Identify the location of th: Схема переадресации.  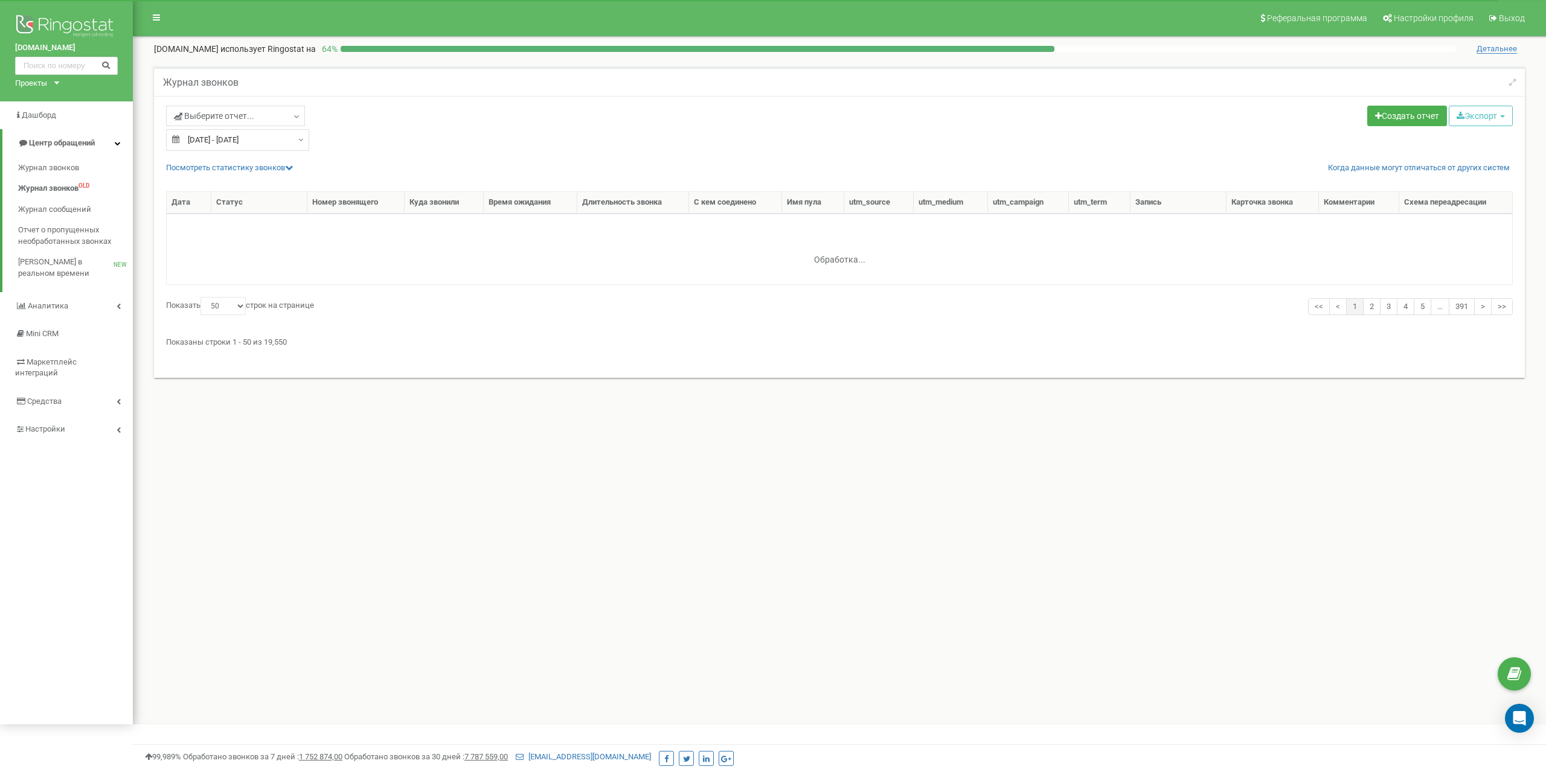
(1455, 203).